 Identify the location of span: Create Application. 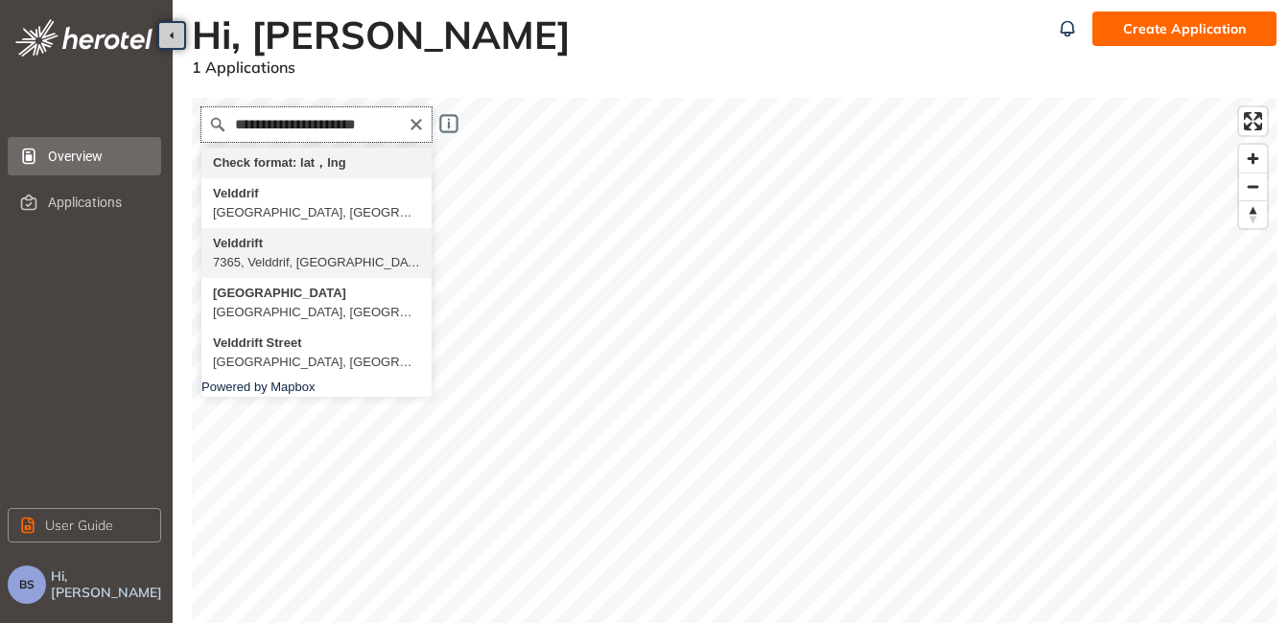
(1184, 29).